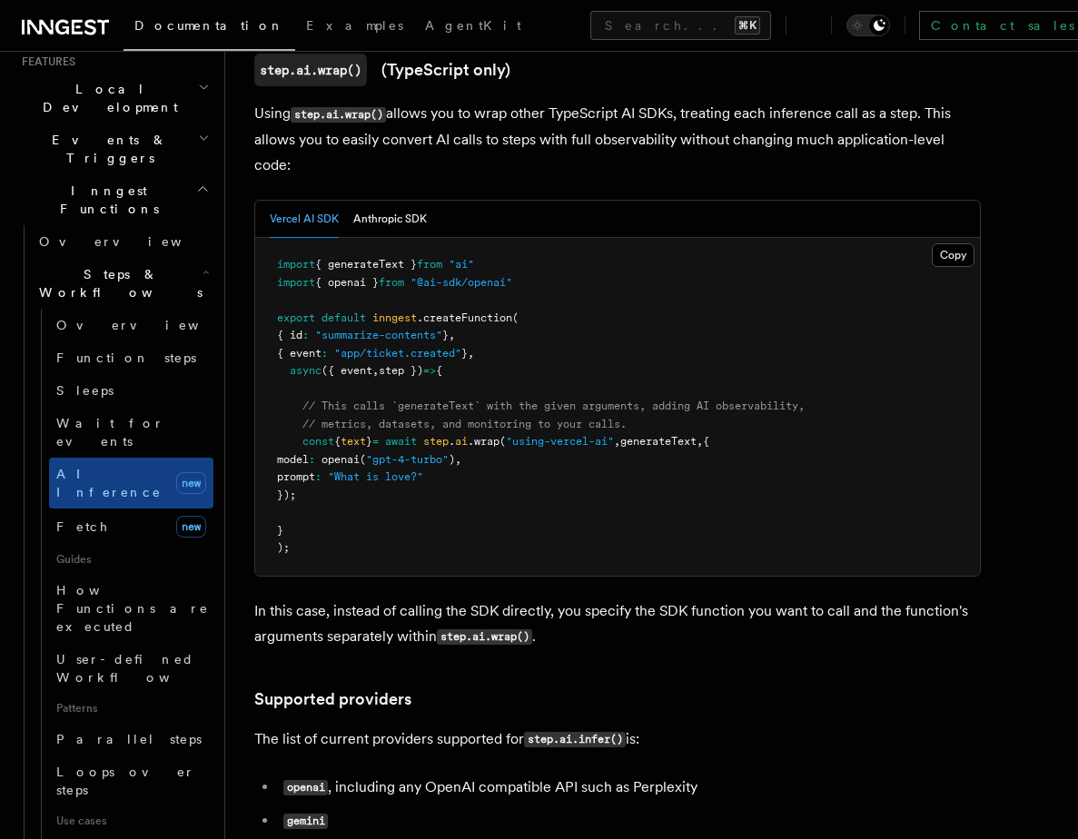  I want to click on button: Events & Triggers, so click(114, 149).